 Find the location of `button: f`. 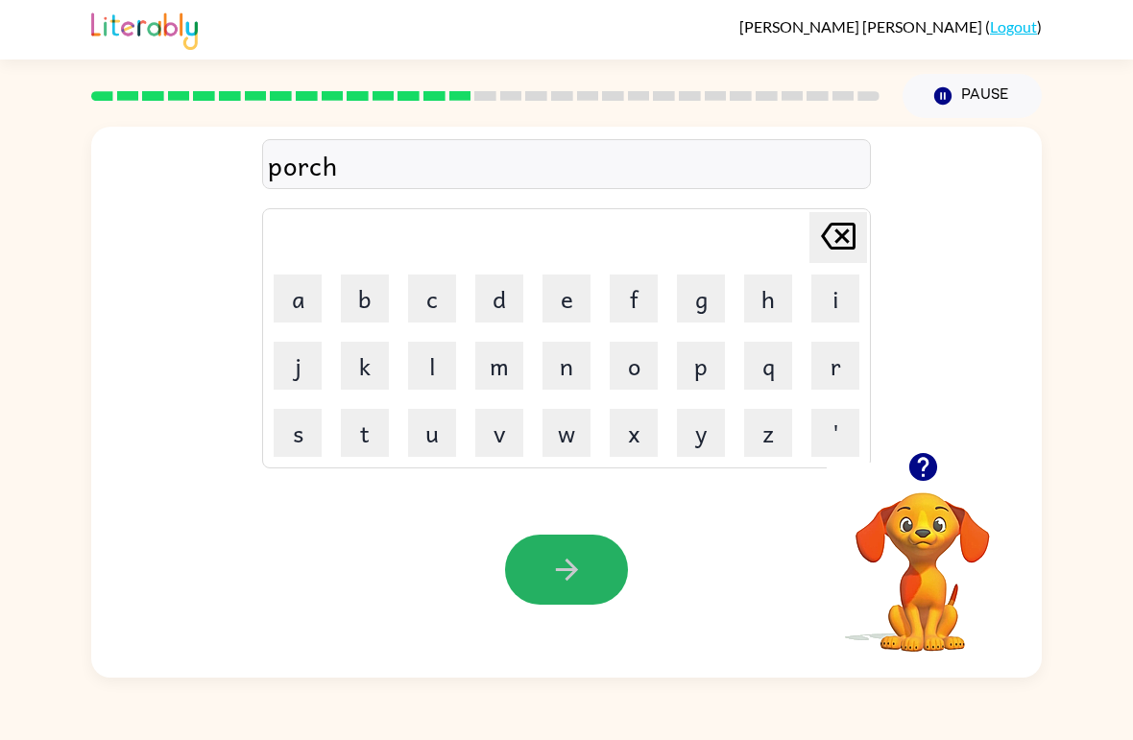

button: f is located at coordinates (634, 299).